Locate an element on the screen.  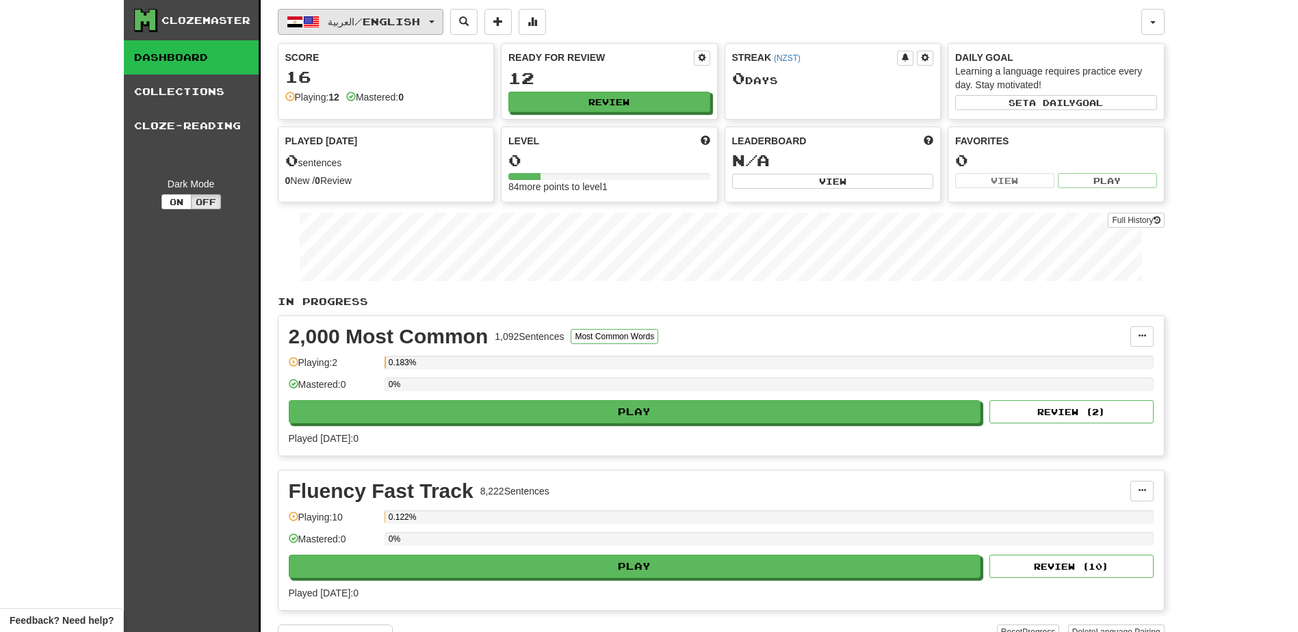
strong: 12 is located at coordinates (334, 97).